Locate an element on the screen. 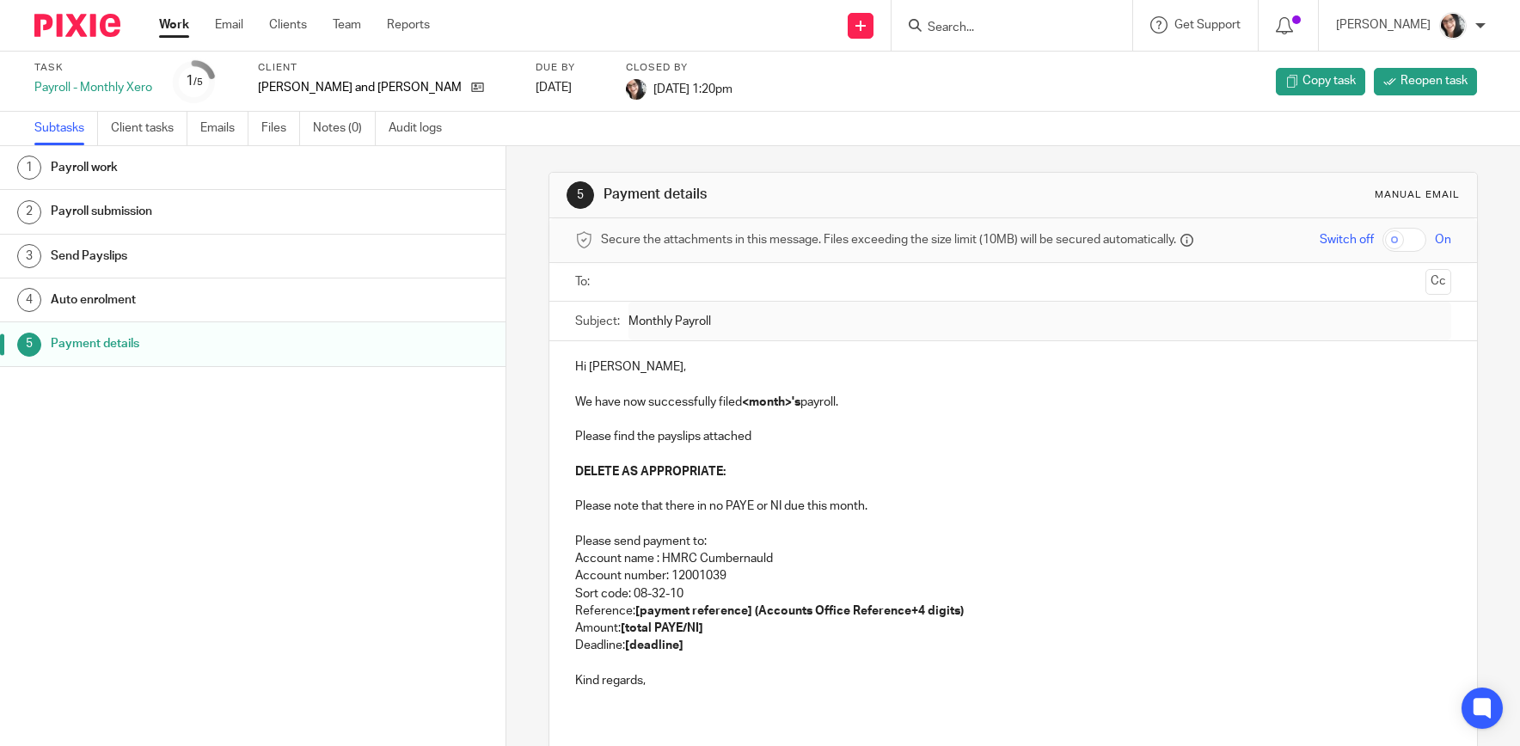 The height and width of the screenshot is (746, 1520). p: Deadline: is located at coordinates (1013, 646).